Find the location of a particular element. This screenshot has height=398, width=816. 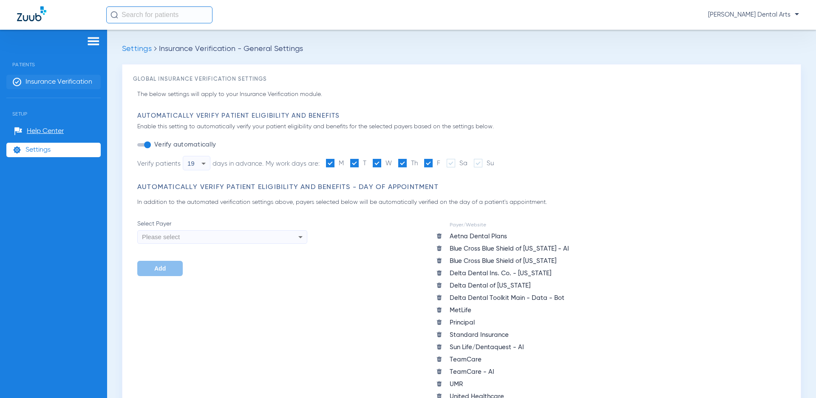

label: Th is located at coordinates (408, 164).